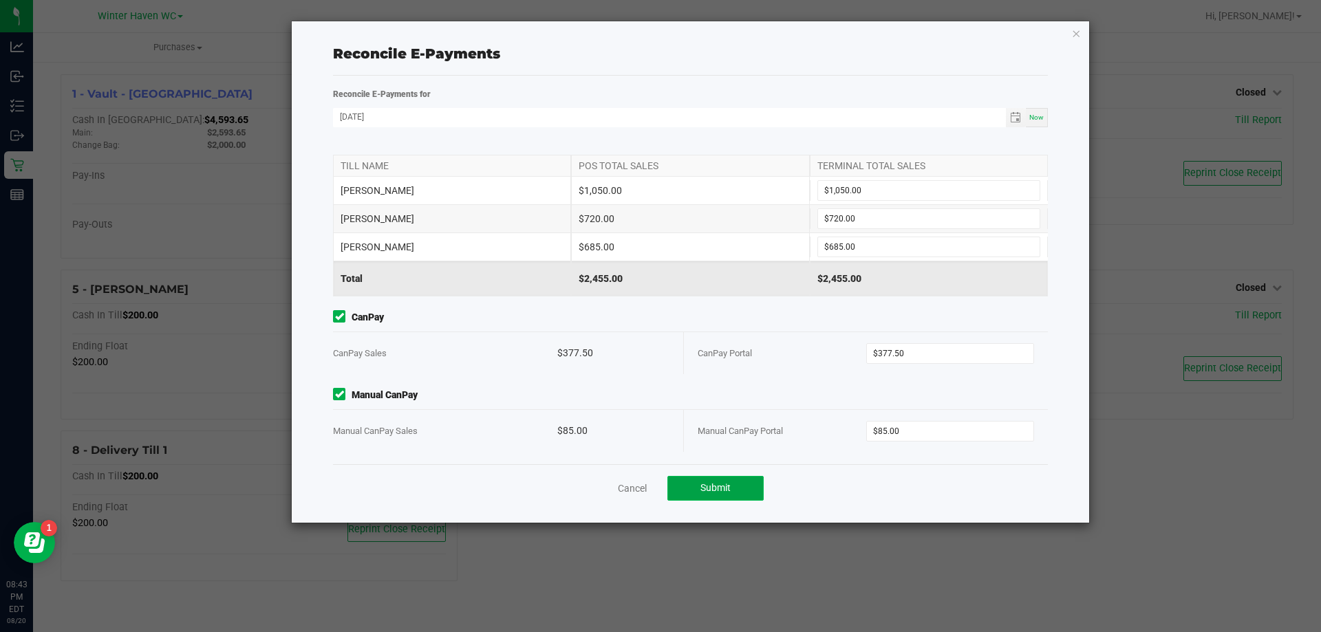 This screenshot has height=632, width=1321. What do you see at coordinates (385, 395) in the screenshot?
I see `strong: Manual CanPay` at bounding box center [385, 395].